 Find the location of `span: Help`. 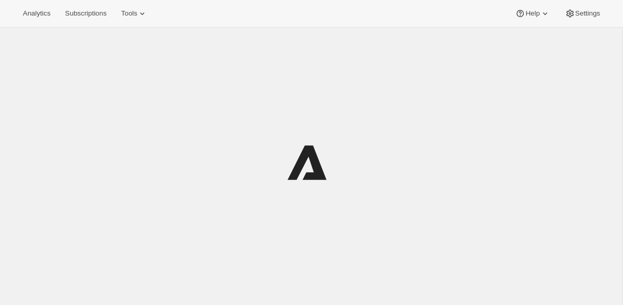

span: Help is located at coordinates (532, 14).